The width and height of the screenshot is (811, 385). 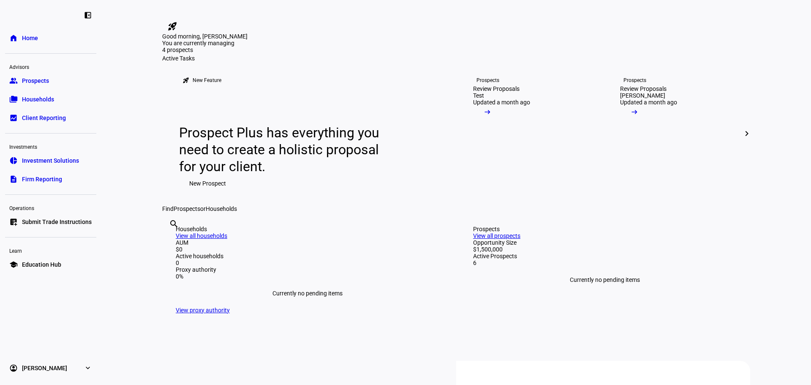 I want to click on a: groupProspects, so click(x=51, y=81).